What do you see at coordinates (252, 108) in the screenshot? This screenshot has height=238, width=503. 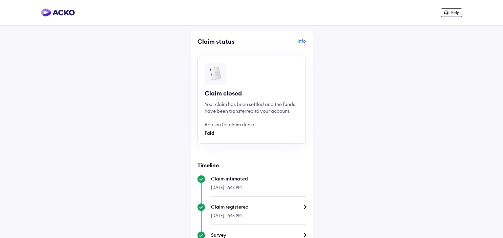 I see `div: Your claim has been settled and the funds have been transferred to your account.` at bounding box center [252, 108].